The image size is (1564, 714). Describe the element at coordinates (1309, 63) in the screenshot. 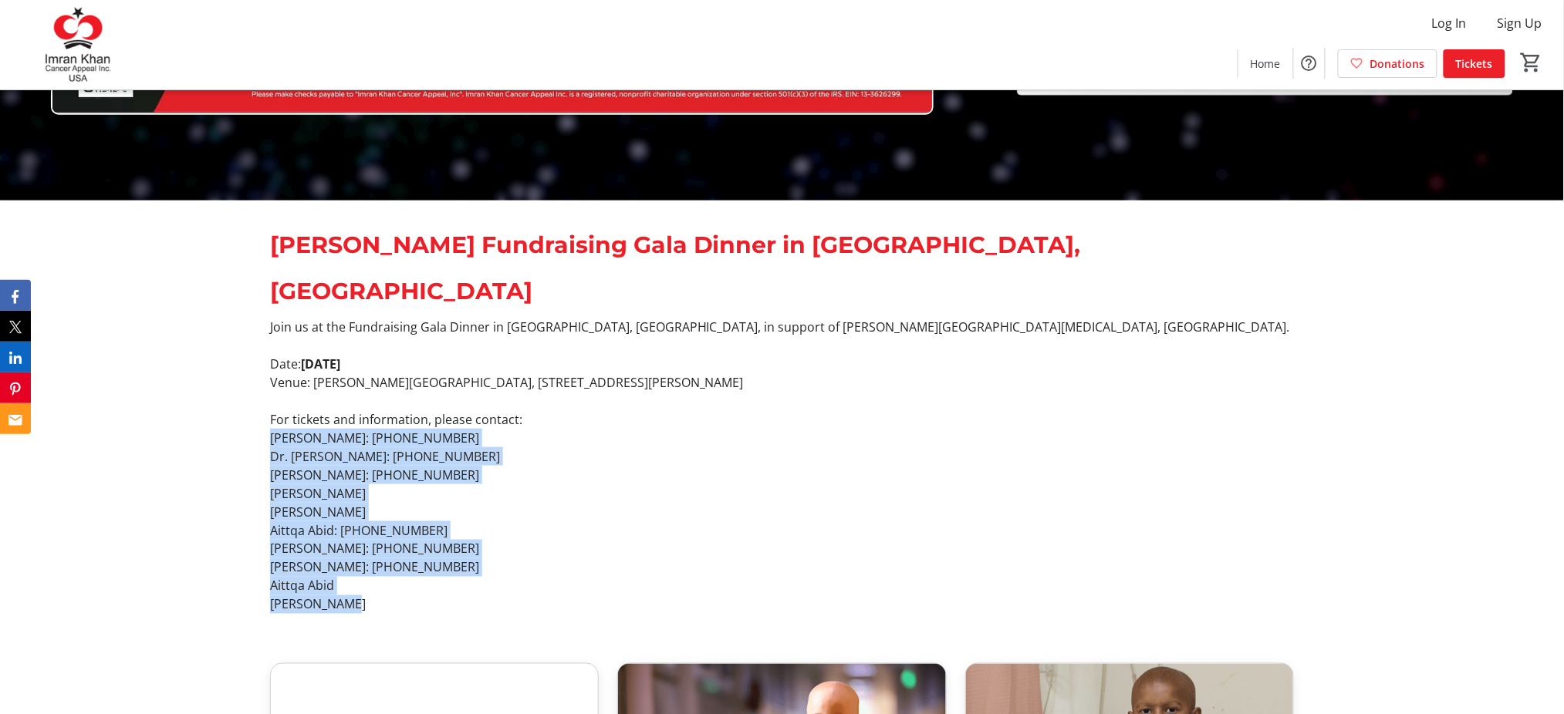

I see `button: Help` at that location.